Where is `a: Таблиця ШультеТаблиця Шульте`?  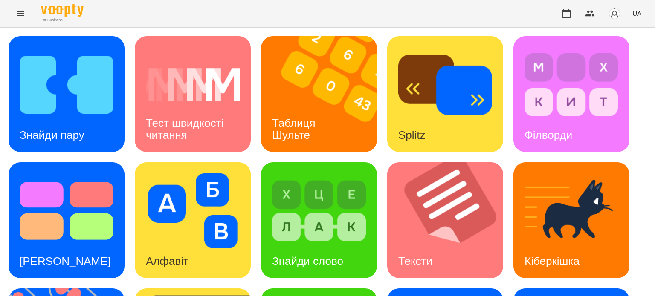 a: Таблиця ШультеТаблиця Шульте is located at coordinates (319, 94).